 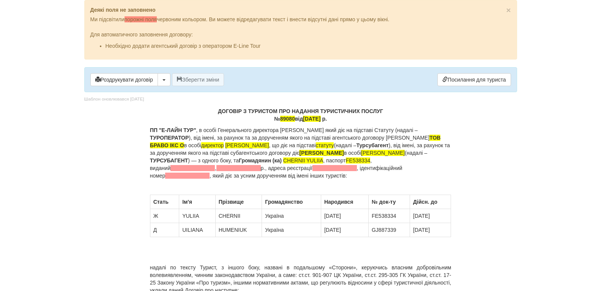 What do you see at coordinates (173, 130) in the screenshot?
I see `b: ПП "Е-ЛАЙН ТУР"` at bounding box center [173, 130].